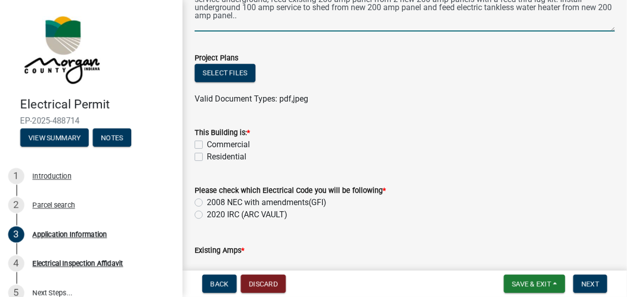  I want to click on span: Save & Exit, so click(531, 283).